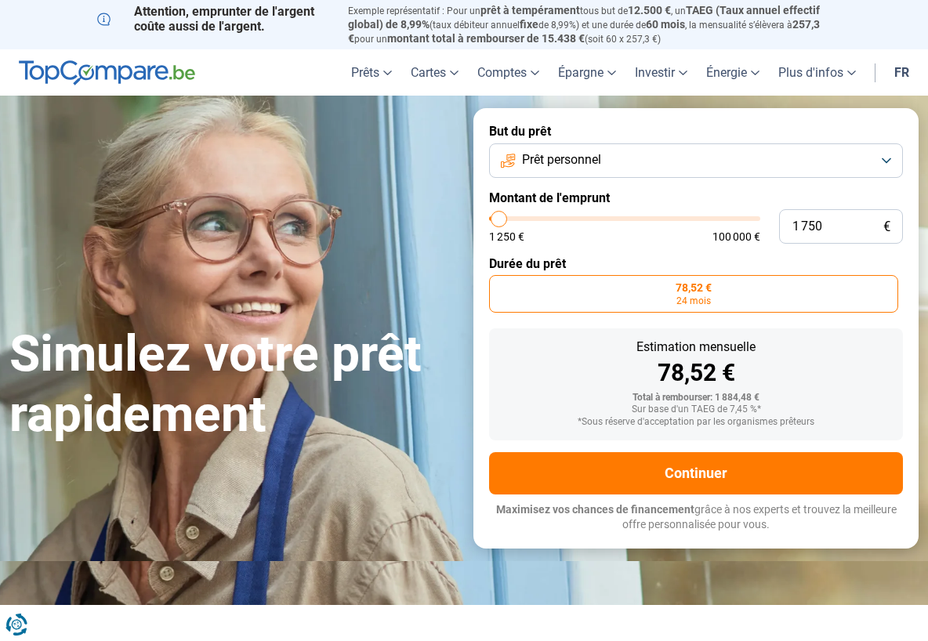 The image size is (928, 641). What do you see at coordinates (666, 24) in the screenshot?
I see `span: 60 mois` at bounding box center [666, 24].